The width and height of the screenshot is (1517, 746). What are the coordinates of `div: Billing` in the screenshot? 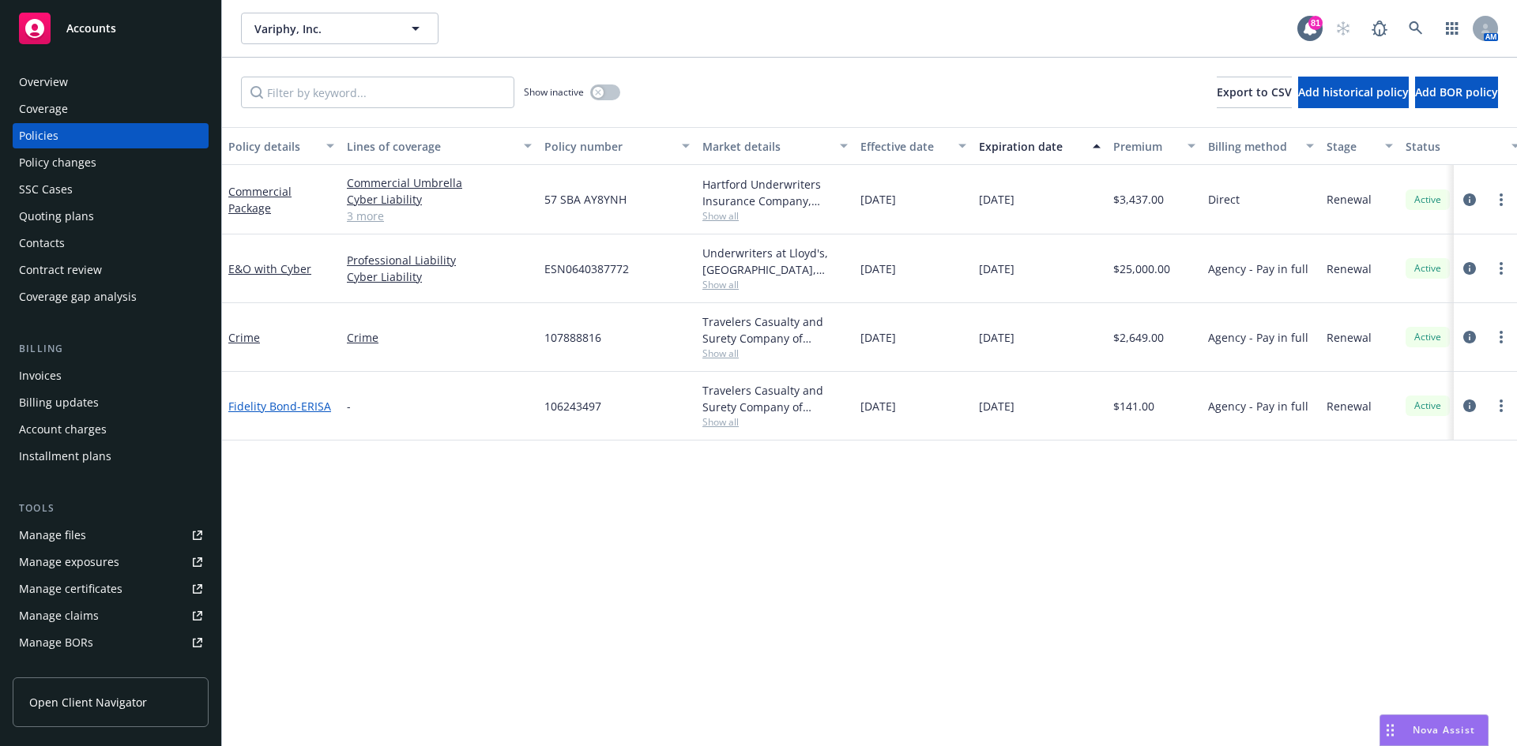 It's located at (111, 349).